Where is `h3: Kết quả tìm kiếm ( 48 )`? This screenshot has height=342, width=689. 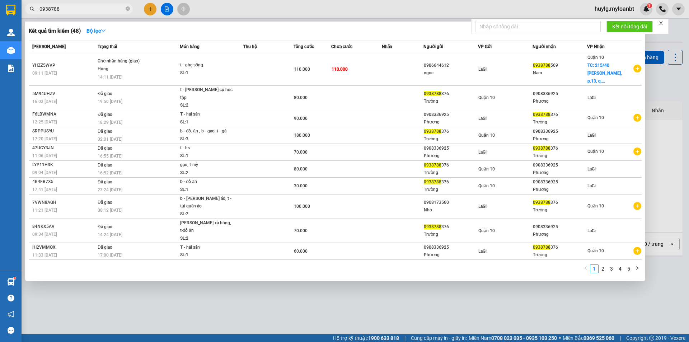
h3: Kết quả tìm kiếm ( 48 ) is located at coordinates (55, 31).